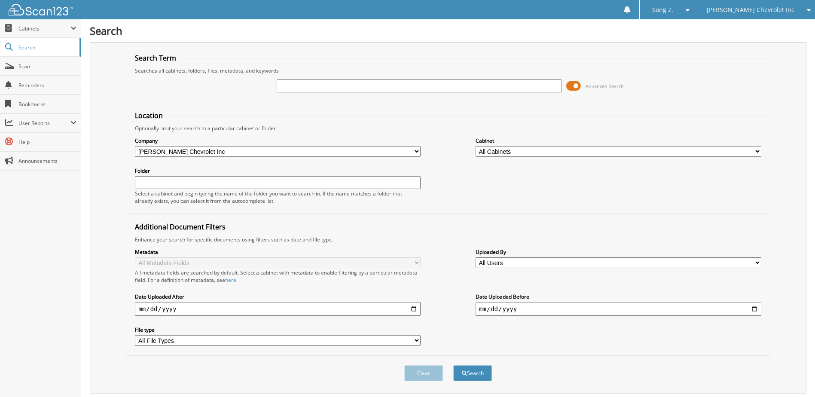 The height and width of the screenshot is (397, 815). I want to click on input: start, so click(277, 309).